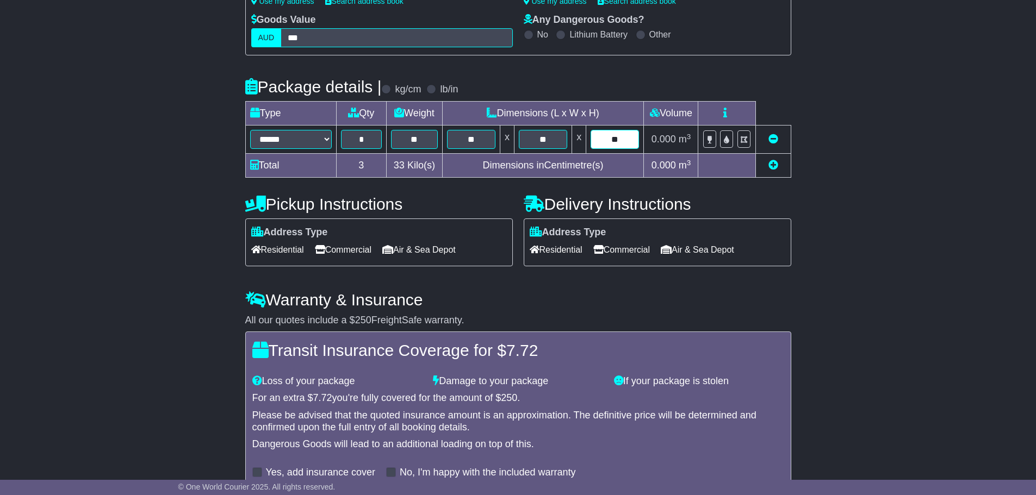 This screenshot has width=1036, height=495. Describe the element at coordinates (290, 114) in the screenshot. I see `td: Type` at that location.